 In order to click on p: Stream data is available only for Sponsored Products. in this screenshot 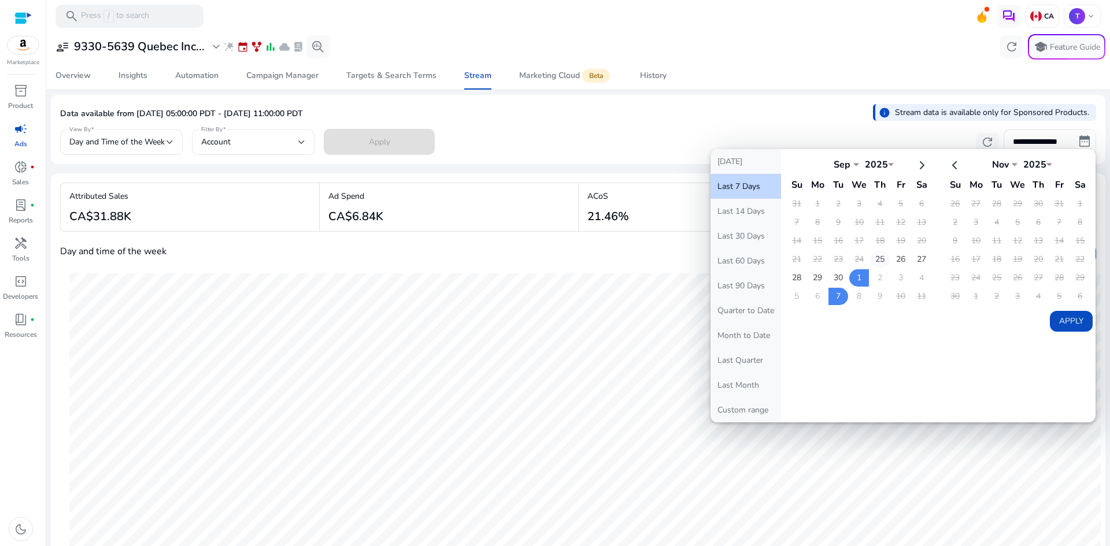, I will do `click(992, 112)`.